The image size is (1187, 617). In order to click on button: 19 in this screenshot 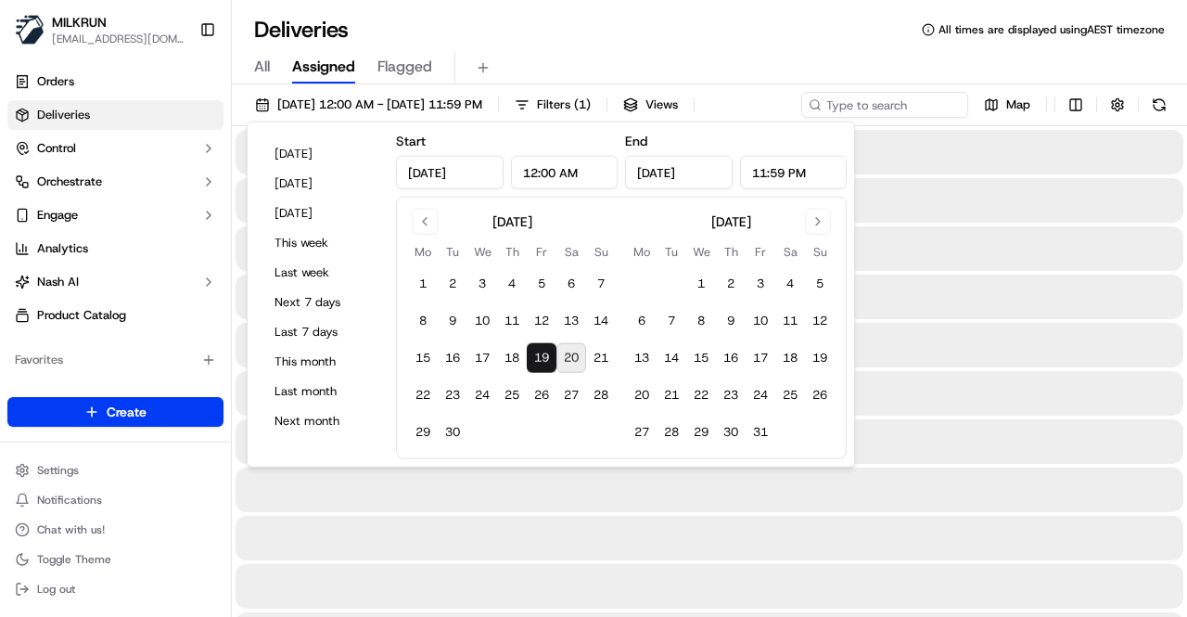, I will do `click(542, 358)`.